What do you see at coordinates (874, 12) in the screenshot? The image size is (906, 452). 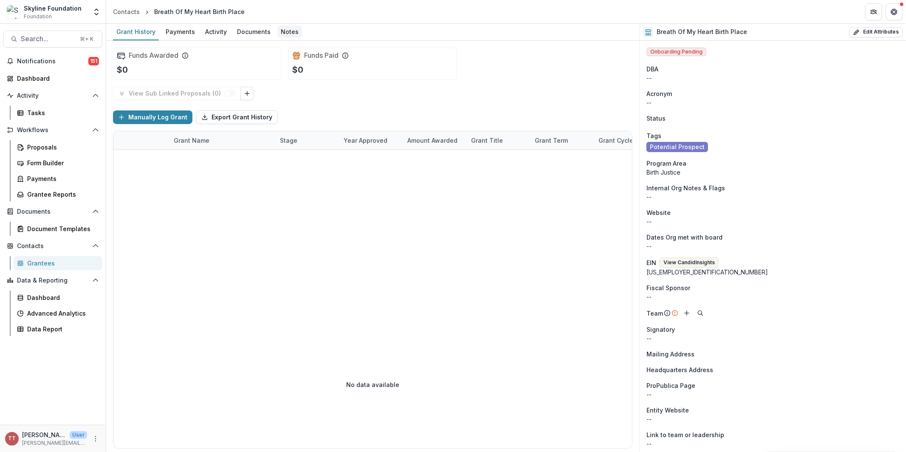 I see `button: Partners` at bounding box center [874, 12].